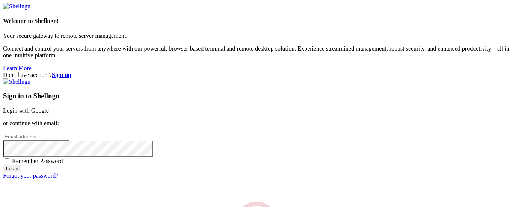 Image resolution: width=513 pixels, height=207 pixels. I want to click on a: Forgot your password?, so click(30, 176).